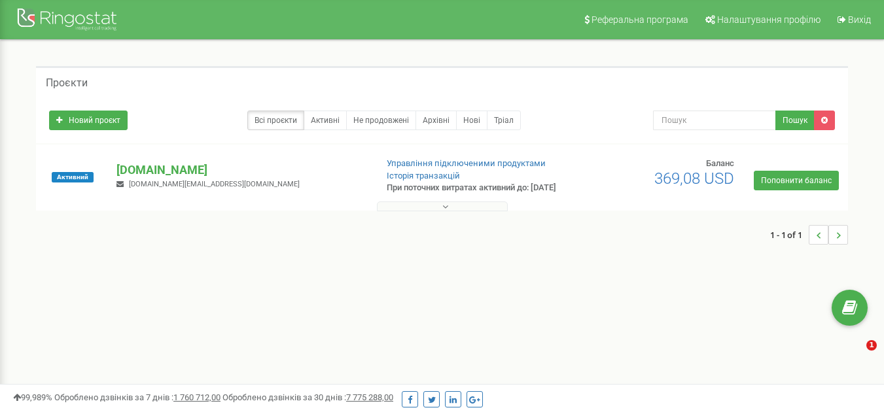 This screenshot has height=414, width=884. What do you see at coordinates (73, 177) in the screenshot?
I see `span: Активний` at bounding box center [73, 177].